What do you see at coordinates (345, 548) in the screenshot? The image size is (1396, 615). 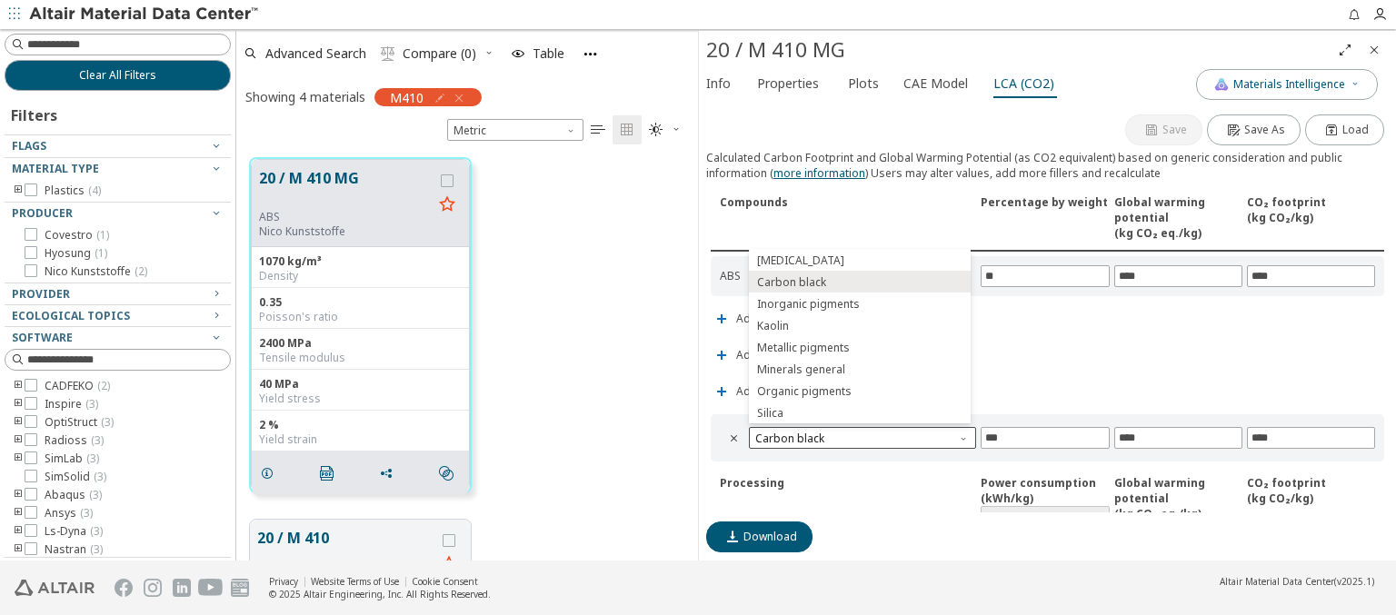 I see `button: 20 / M 410` at bounding box center [345, 548].